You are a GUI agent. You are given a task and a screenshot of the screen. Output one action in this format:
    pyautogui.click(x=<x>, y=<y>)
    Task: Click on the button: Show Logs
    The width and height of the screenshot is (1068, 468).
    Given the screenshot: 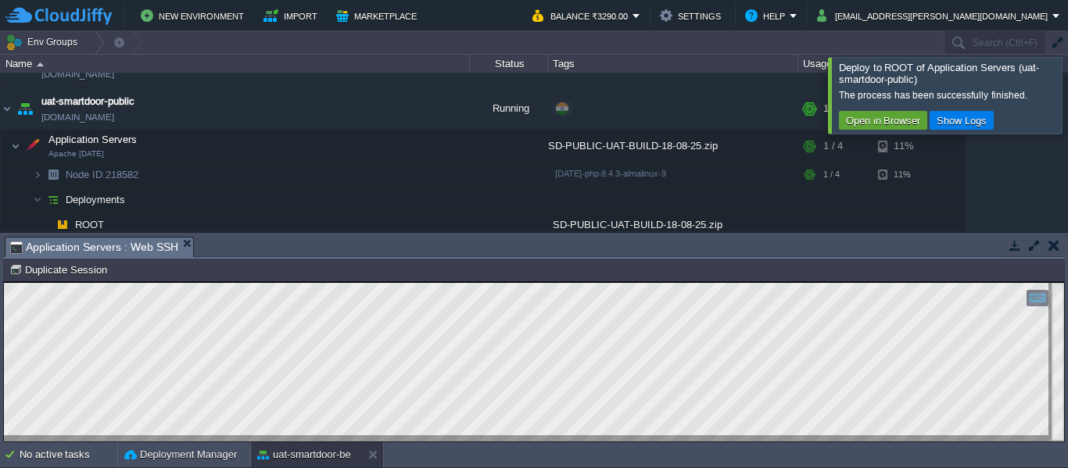 What is the action you would take?
    pyautogui.click(x=962, y=120)
    